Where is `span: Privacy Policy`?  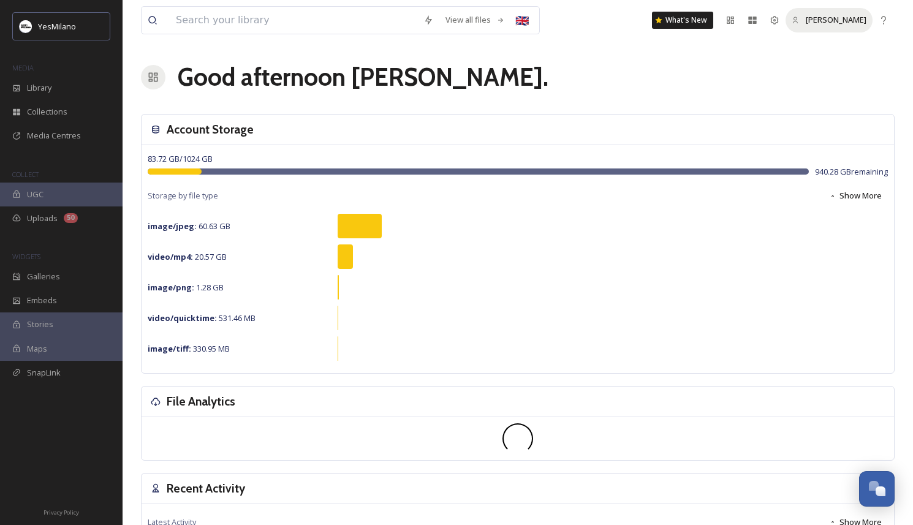 span: Privacy Policy is located at coordinates (61, 512).